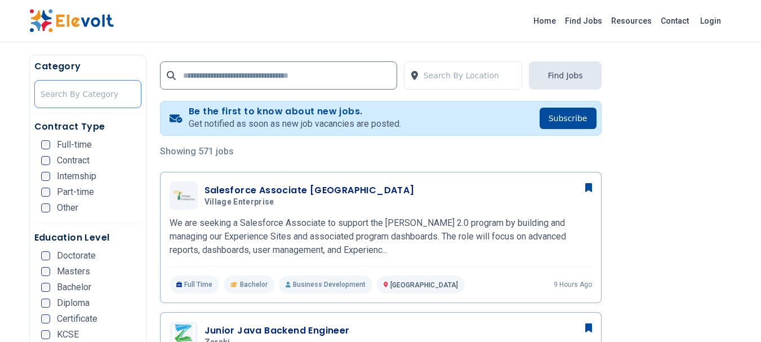 Image resolution: width=761 pixels, height=342 pixels. Describe the element at coordinates (710, 21) in the screenshot. I see `a: Login` at that location.